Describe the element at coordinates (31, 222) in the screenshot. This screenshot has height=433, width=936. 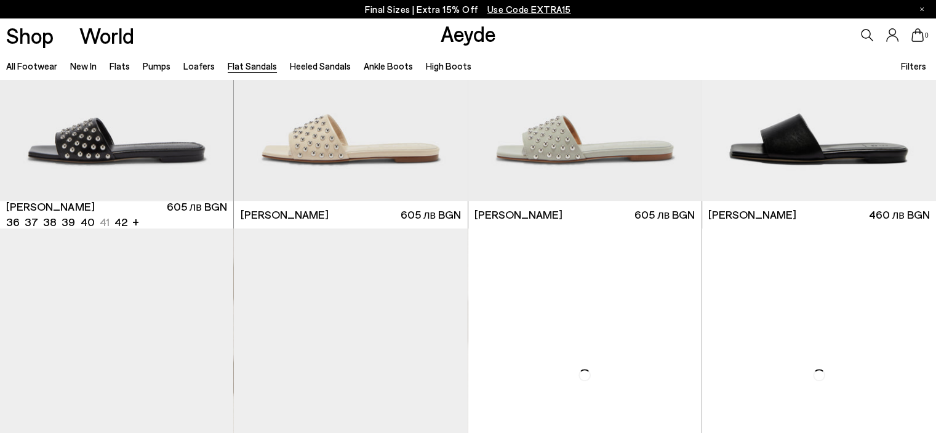
I see `li: 37` at that location.